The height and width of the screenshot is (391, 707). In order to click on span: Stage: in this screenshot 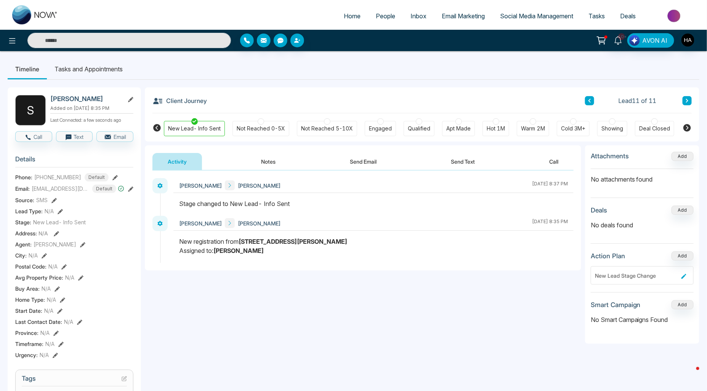, I will do `click(23, 222)`.